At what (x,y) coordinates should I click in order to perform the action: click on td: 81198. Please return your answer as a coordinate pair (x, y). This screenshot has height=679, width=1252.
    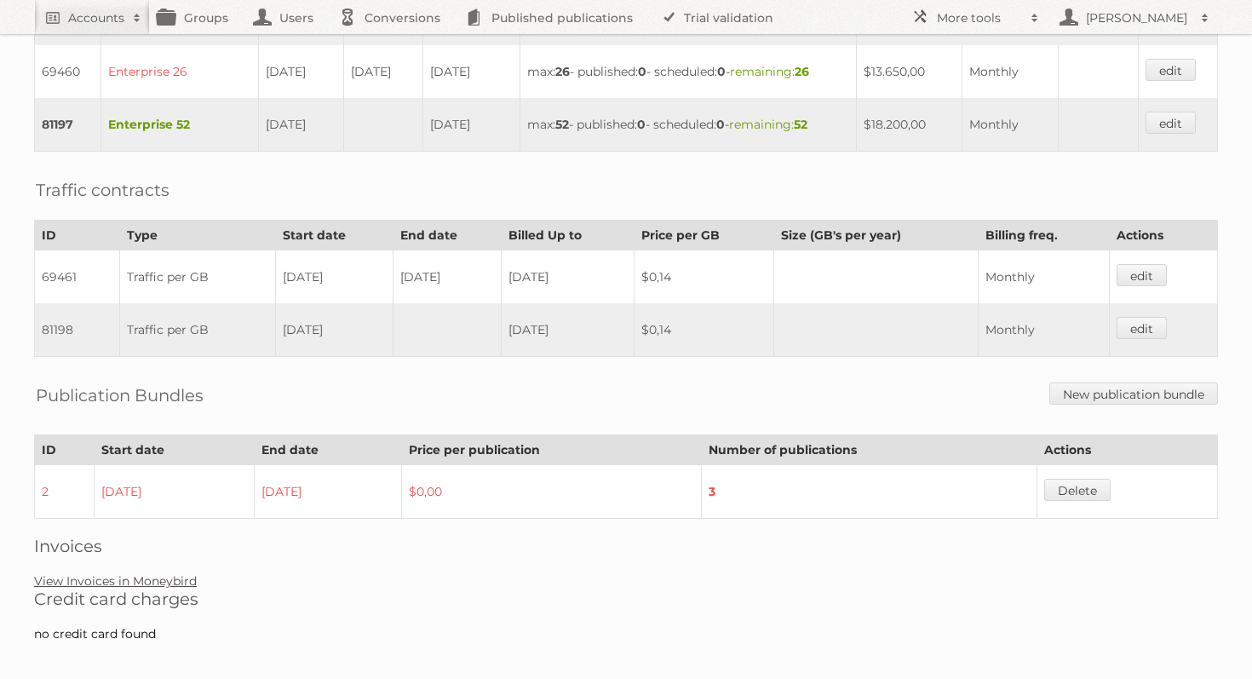
    Looking at the image, I should click on (77, 330).